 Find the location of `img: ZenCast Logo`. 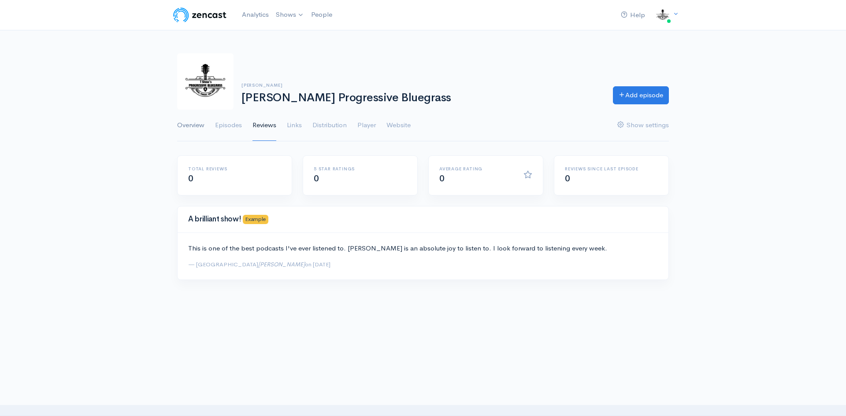

img: ZenCast Logo is located at coordinates (199, 15).